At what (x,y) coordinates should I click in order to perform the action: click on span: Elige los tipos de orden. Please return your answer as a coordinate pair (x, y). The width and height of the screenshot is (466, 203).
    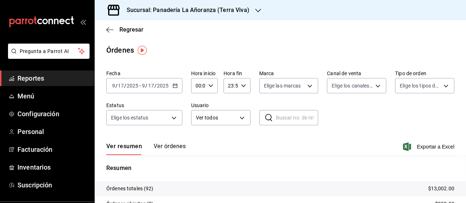
    Looking at the image, I should click on (420, 86).